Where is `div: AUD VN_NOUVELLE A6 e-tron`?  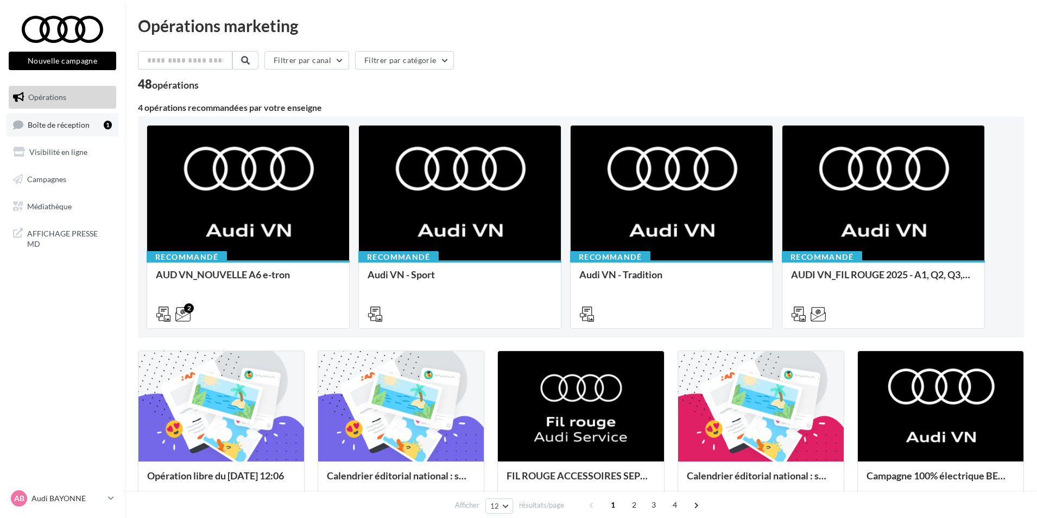 div: AUD VN_NOUVELLE A6 e-tron is located at coordinates (248, 280).